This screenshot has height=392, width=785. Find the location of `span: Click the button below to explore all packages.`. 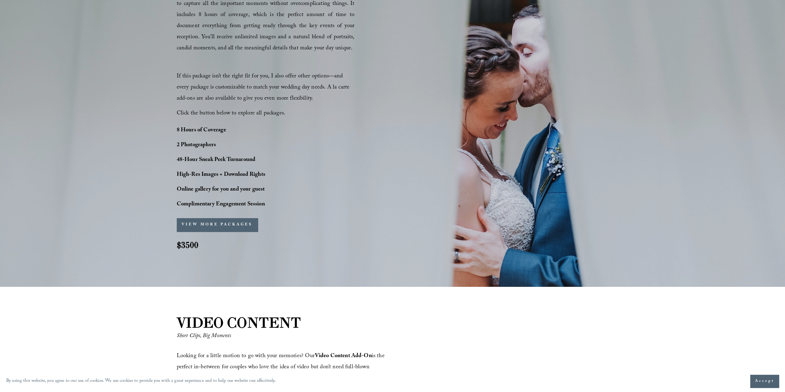

span: Click the button below to explore all packages. is located at coordinates (231, 113).